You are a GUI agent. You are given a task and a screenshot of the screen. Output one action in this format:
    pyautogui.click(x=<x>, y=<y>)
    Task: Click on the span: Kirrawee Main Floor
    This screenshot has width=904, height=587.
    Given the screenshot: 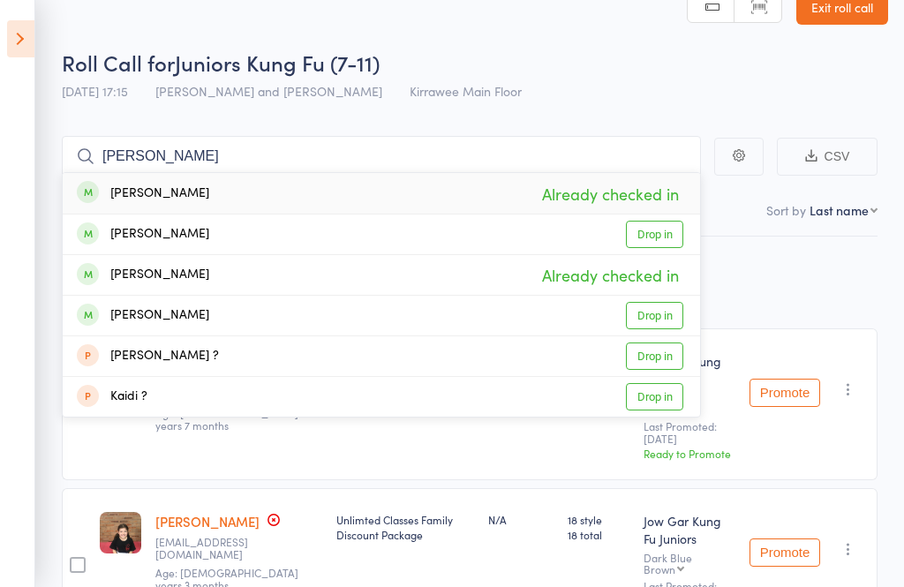 What is the action you would take?
    pyautogui.click(x=465, y=91)
    